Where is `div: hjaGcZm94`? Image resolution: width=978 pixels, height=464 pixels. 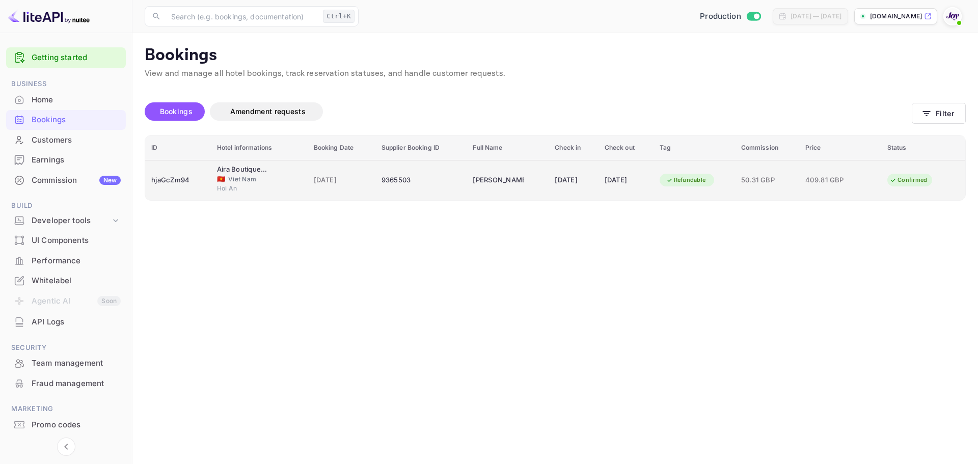 div: hjaGcZm94 is located at coordinates (178, 180).